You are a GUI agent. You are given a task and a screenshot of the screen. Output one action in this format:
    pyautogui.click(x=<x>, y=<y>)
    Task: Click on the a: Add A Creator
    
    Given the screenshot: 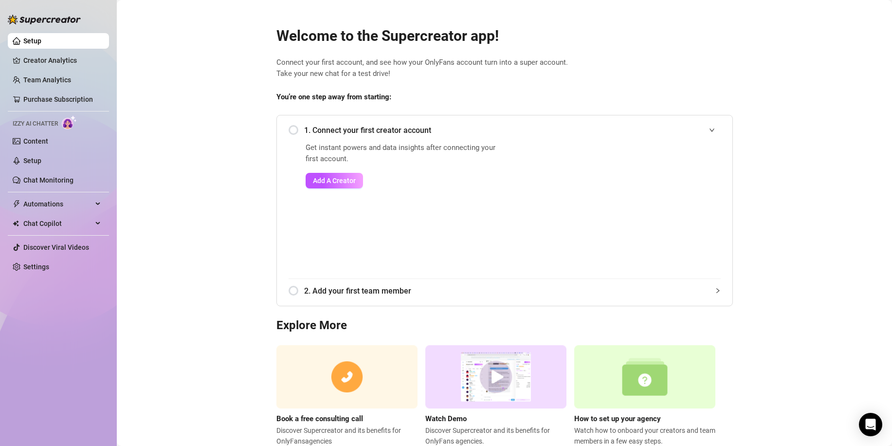 What is the action you would take?
    pyautogui.click(x=403, y=181)
    